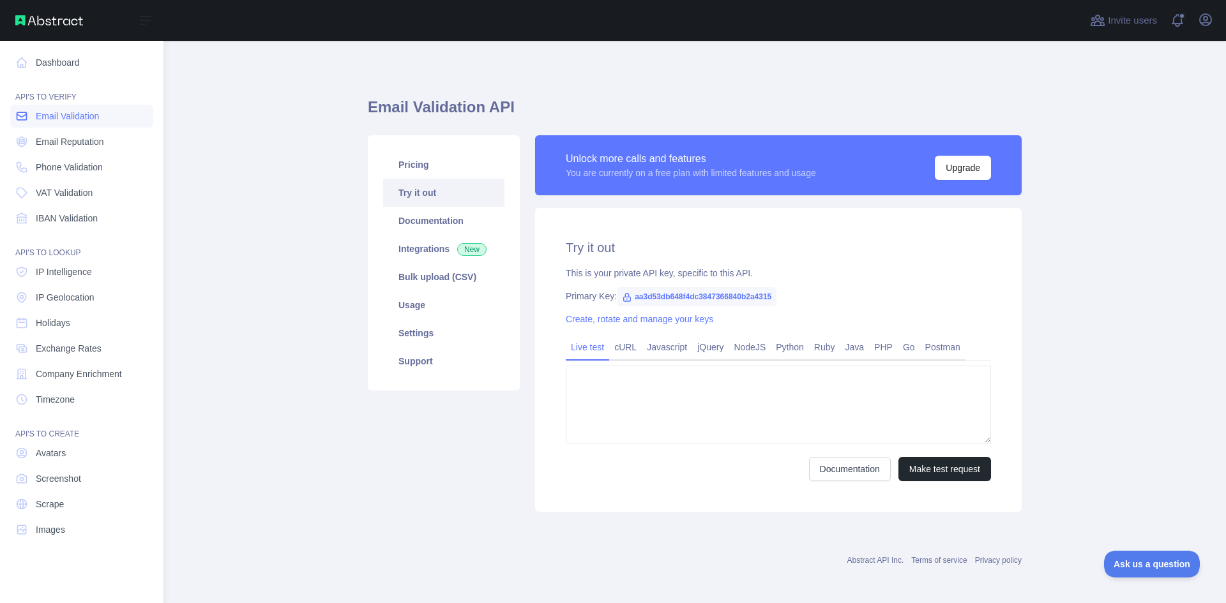 Image resolution: width=1226 pixels, height=603 pixels. What do you see at coordinates (778, 248) in the screenshot?
I see `h2: Try it out` at bounding box center [778, 248].